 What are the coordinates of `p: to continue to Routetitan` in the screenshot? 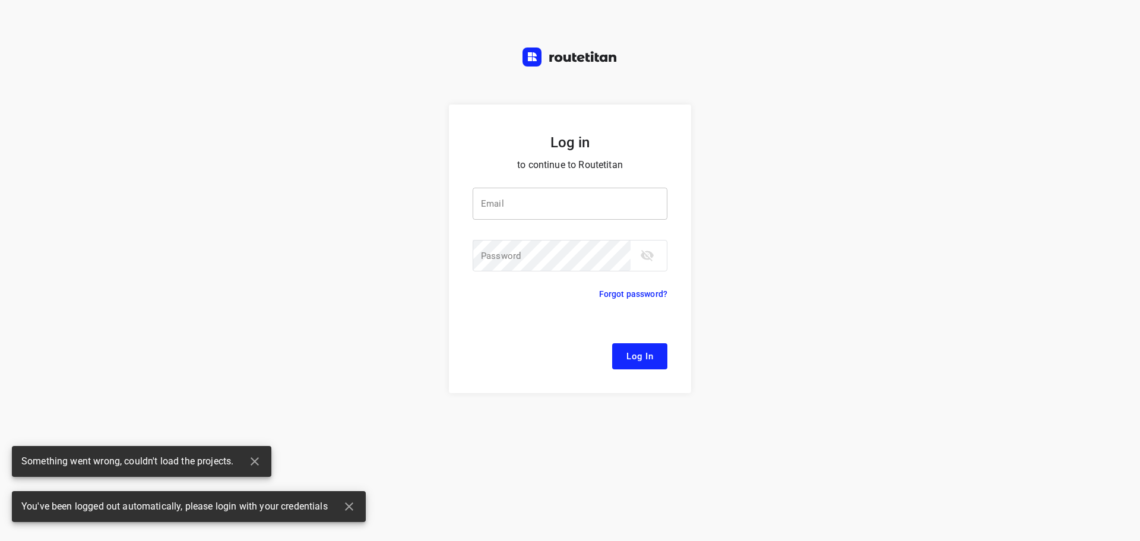 It's located at (570, 165).